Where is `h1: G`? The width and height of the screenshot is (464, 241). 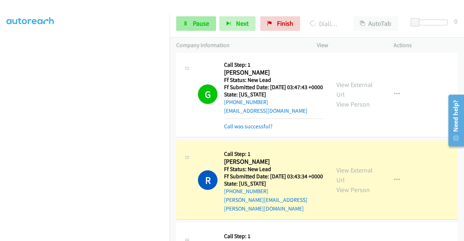 h1: G is located at coordinates (208, 94).